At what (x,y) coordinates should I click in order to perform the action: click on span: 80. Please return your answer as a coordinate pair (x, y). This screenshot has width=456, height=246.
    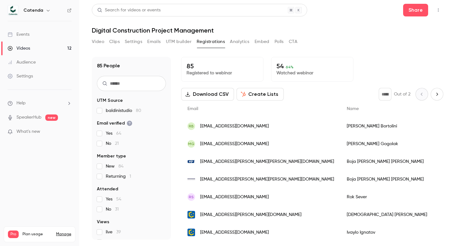
    Looking at the image, I should click on (138, 111).